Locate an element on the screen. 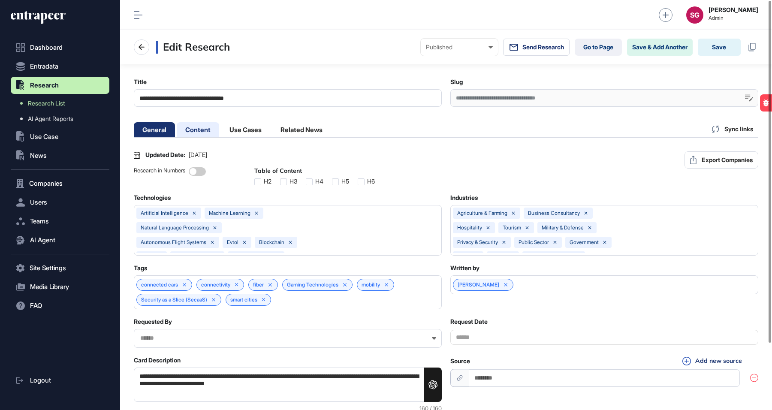 The image size is (772, 410). button: Users is located at coordinates (60, 202).